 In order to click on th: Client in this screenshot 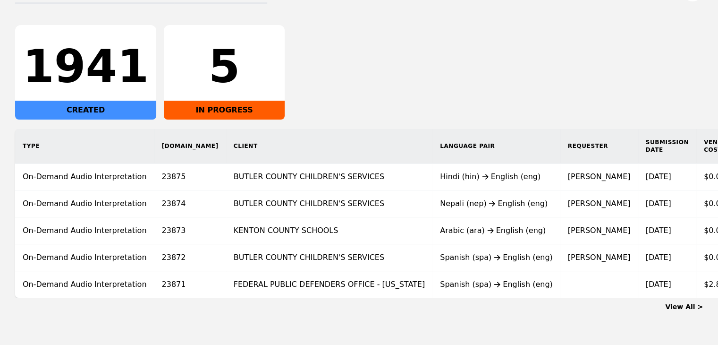, I will do `click(329, 146)`.